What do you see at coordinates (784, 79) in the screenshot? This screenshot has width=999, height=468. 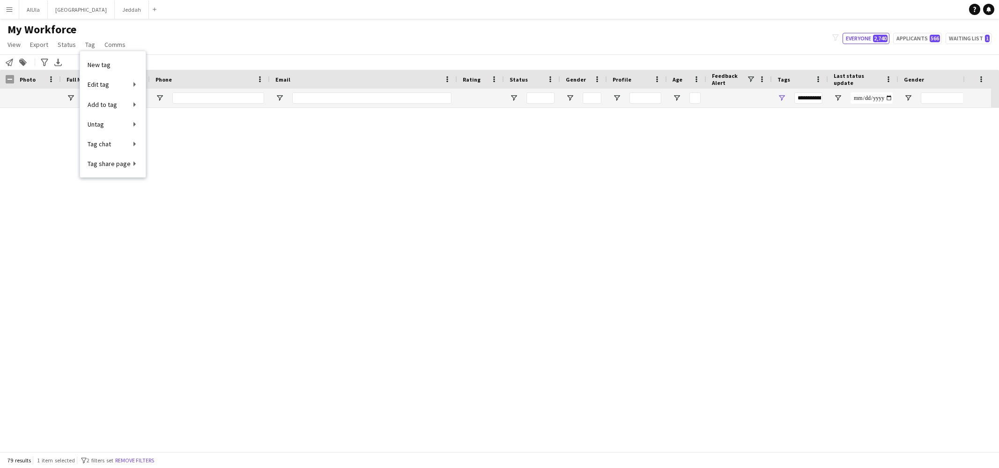 I see `span: Tags` at bounding box center [784, 79].